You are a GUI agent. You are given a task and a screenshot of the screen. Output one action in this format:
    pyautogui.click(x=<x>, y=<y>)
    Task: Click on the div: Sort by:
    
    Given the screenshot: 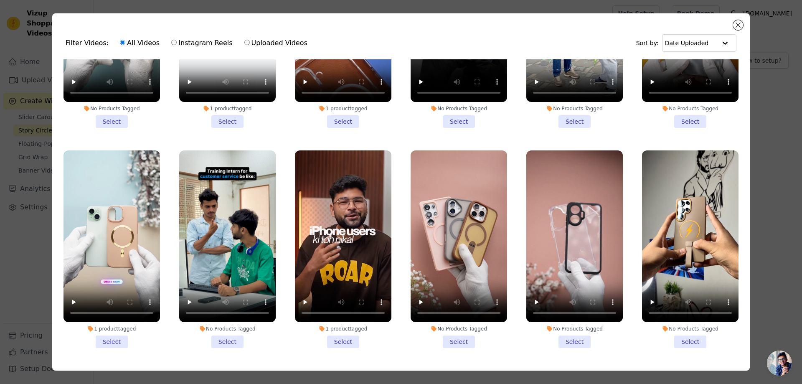 What is the action you would take?
    pyautogui.click(x=686, y=43)
    